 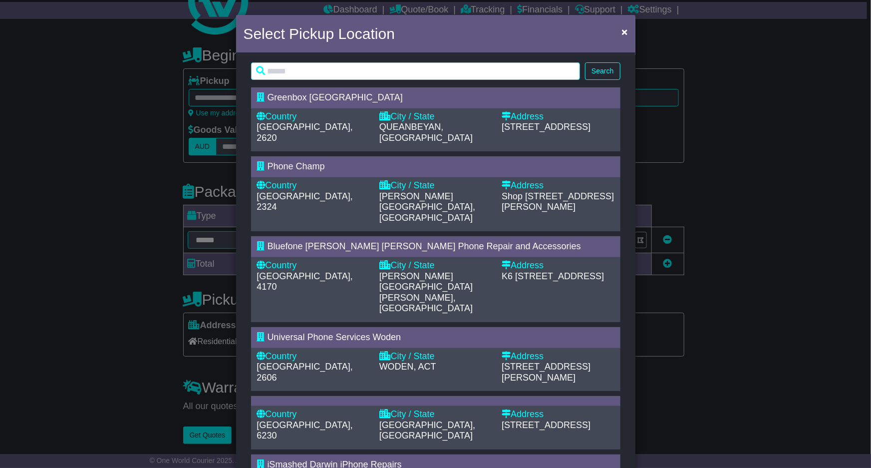 What do you see at coordinates (603, 71) in the screenshot?
I see `button: Search` at bounding box center [603, 71].